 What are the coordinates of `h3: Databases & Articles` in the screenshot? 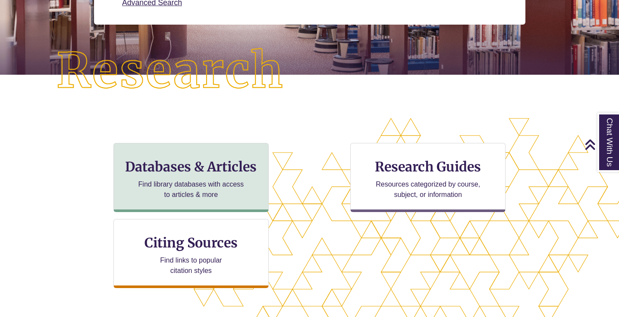 It's located at (191, 167).